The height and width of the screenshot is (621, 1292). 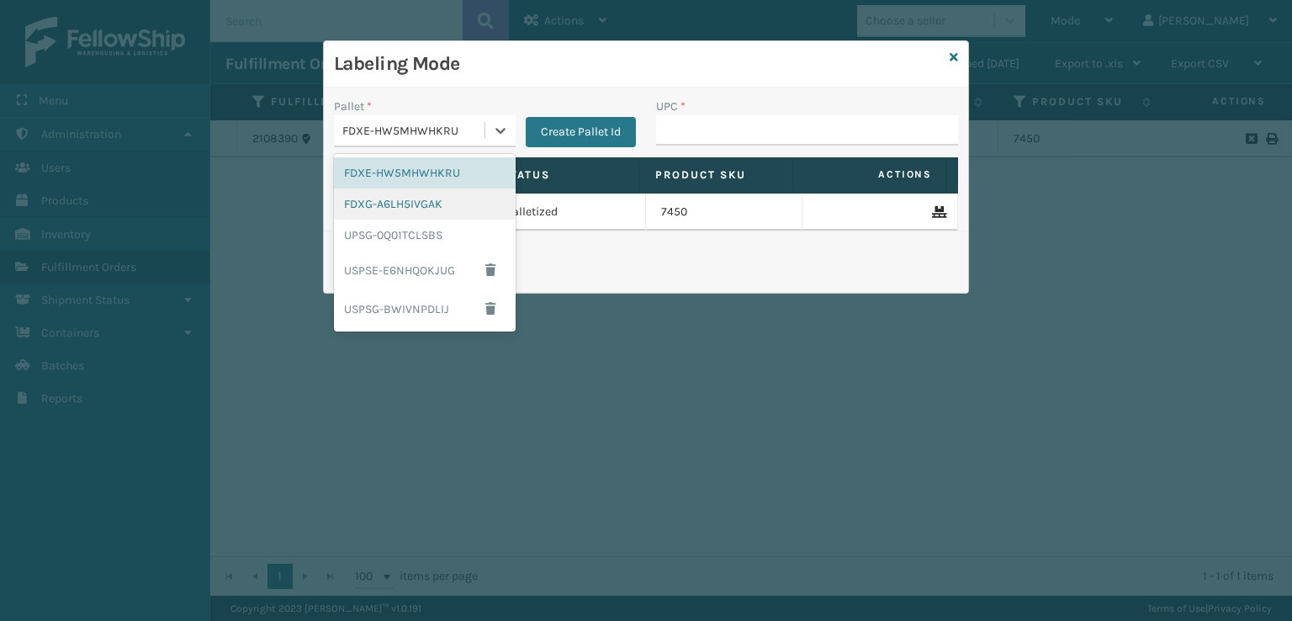 What do you see at coordinates (724, 212) in the screenshot?
I see `td: 7450` at bounding box center [724, 212].